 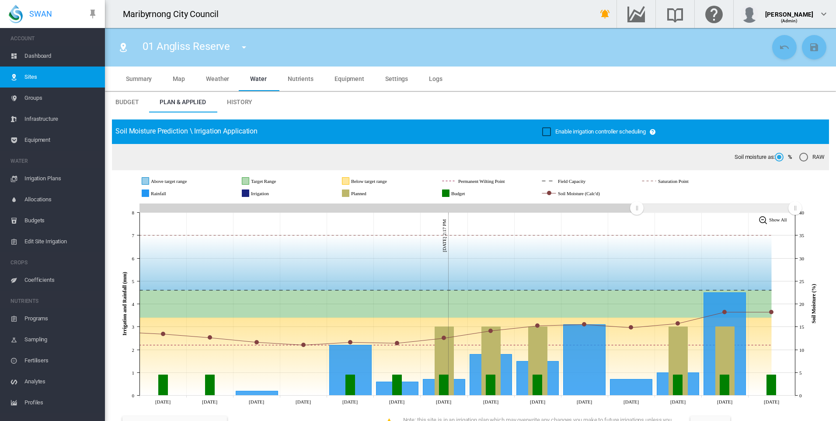 I want to click on span: Weather, so click(x=217, y=79).